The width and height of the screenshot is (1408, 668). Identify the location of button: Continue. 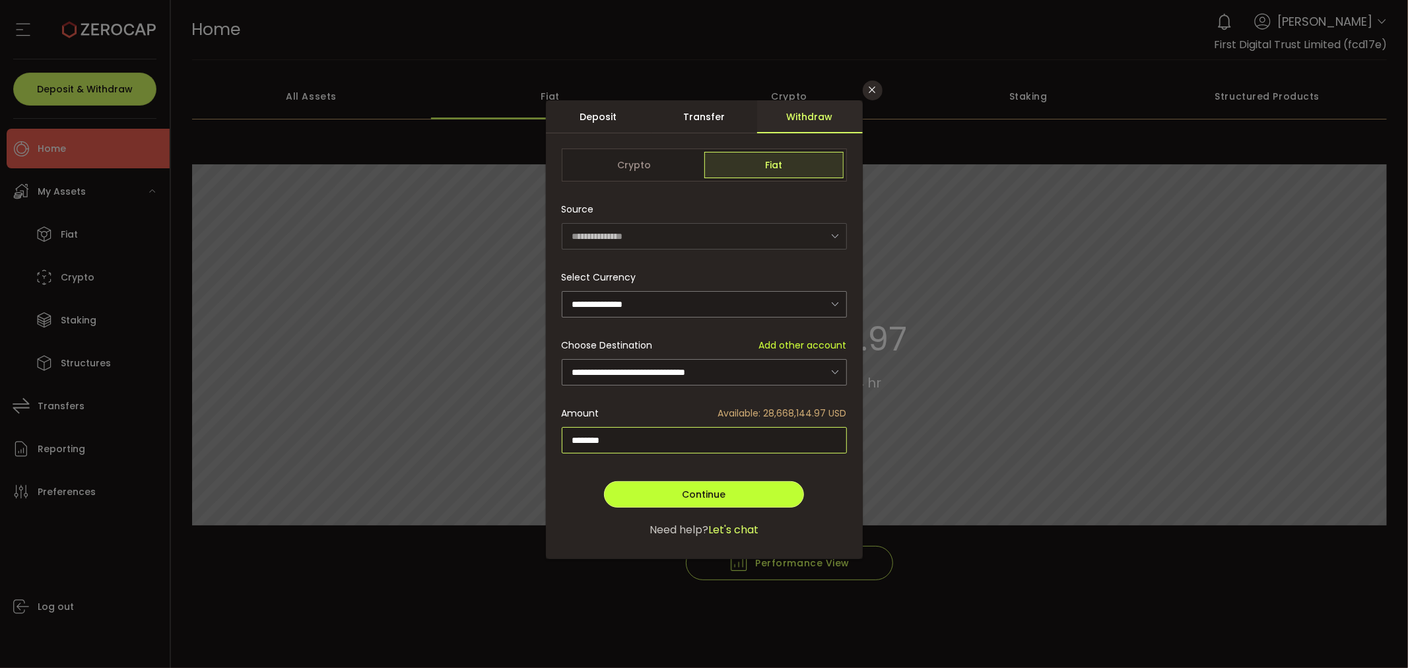
(704, 494).